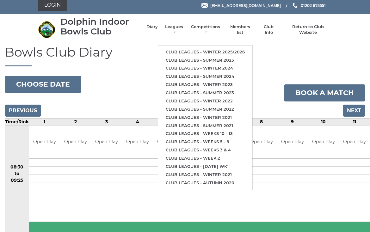  Describe the element at coordinates (308, 5) in the screenshot. I see `a: Phone us 01202 675551` at that location.